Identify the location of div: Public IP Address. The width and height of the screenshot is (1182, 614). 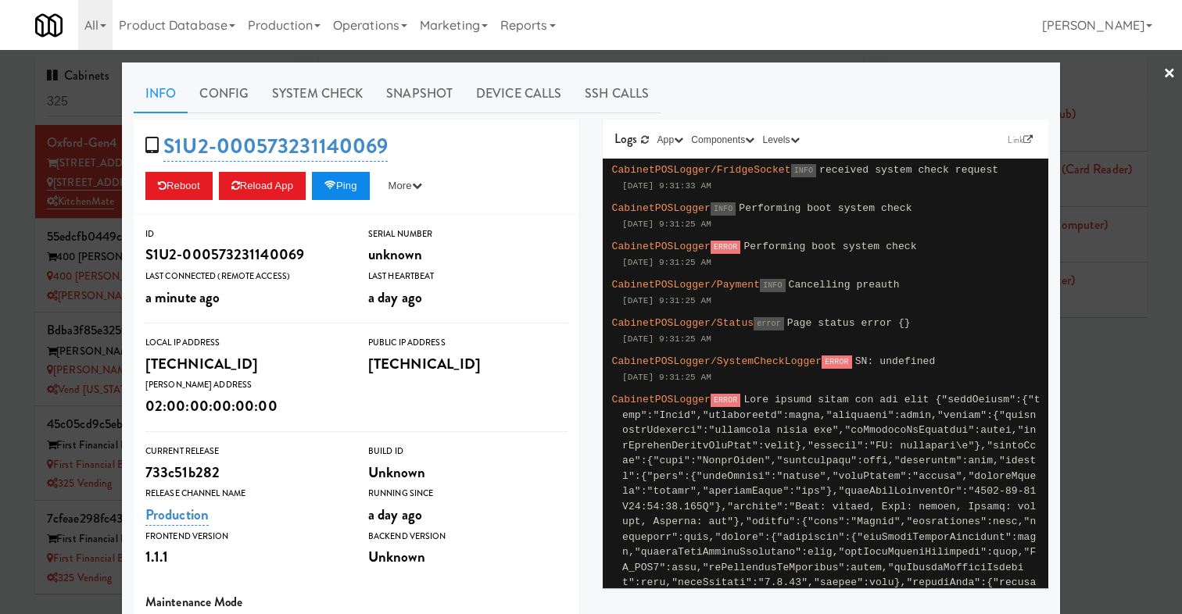
(467, 343).